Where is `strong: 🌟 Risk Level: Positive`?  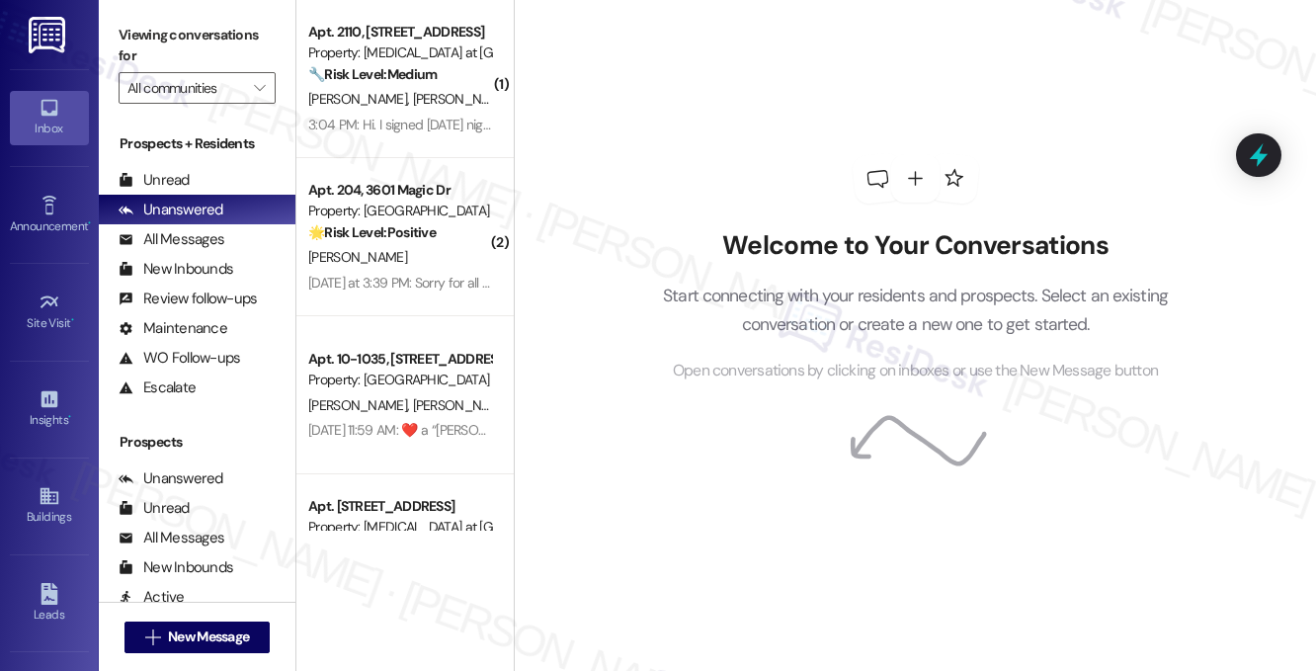 strong: 🌟 Risk Level: Positive is located at coordinates (371, 232).